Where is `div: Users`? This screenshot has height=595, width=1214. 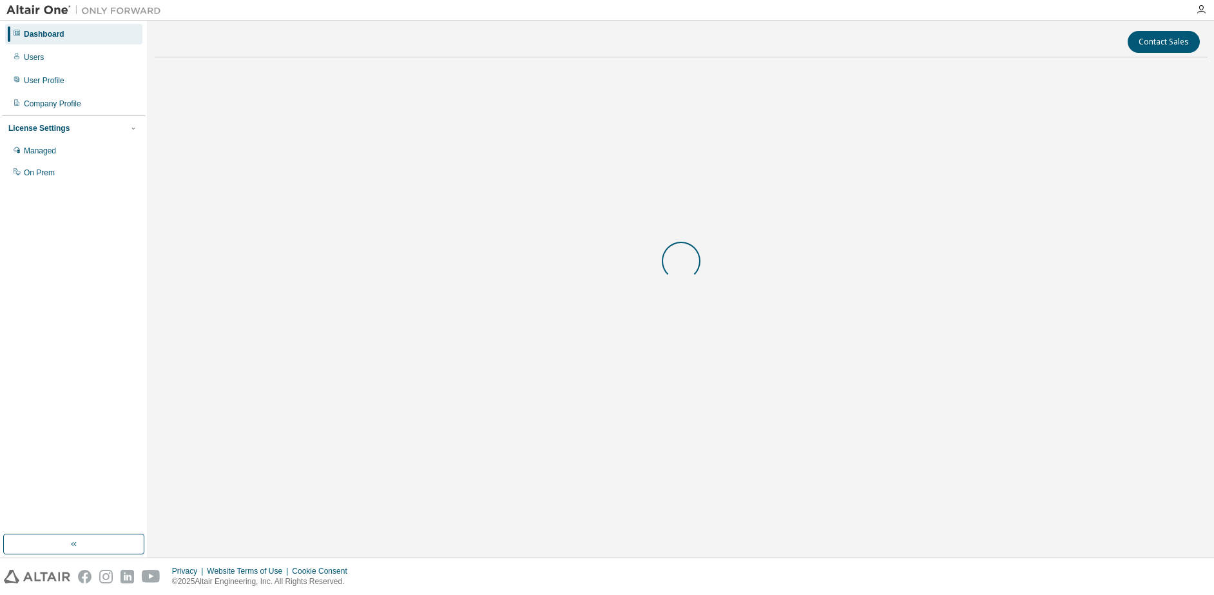
div: Users is located at coordinates (34, 57).